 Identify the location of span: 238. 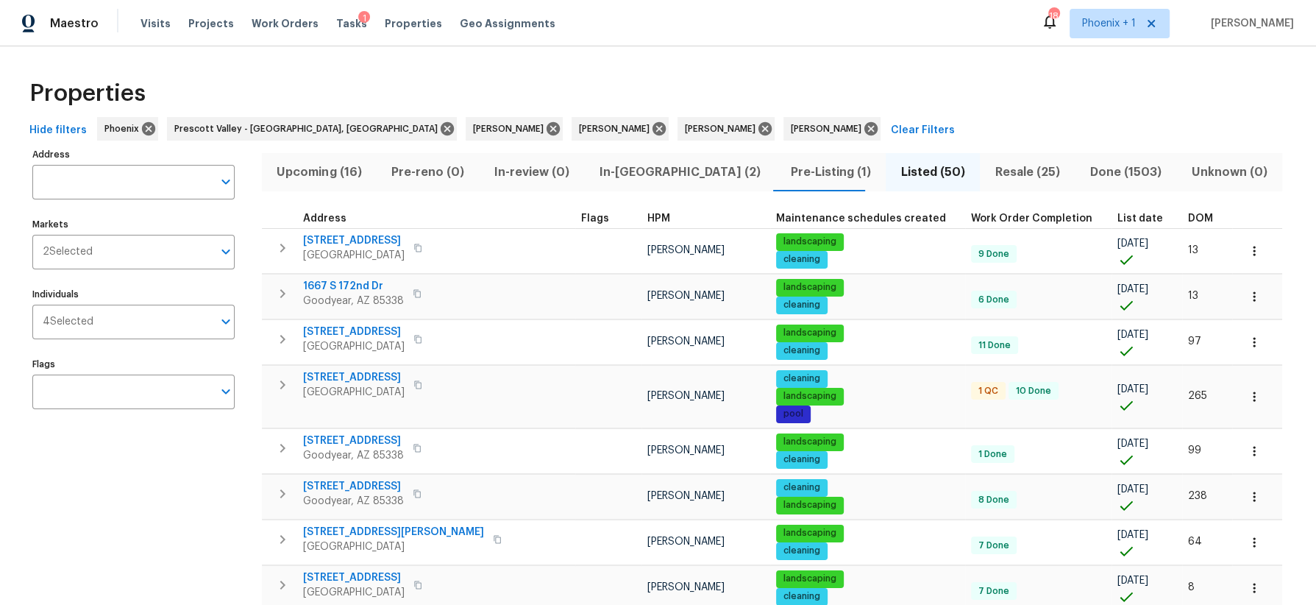
(1198, 496).